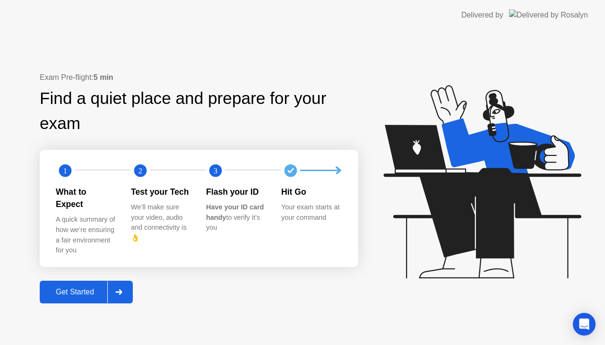  Describe the element at coordinates (548, 15) in the screenshot. I see `img: Delivered by Rosalyn` at that location.